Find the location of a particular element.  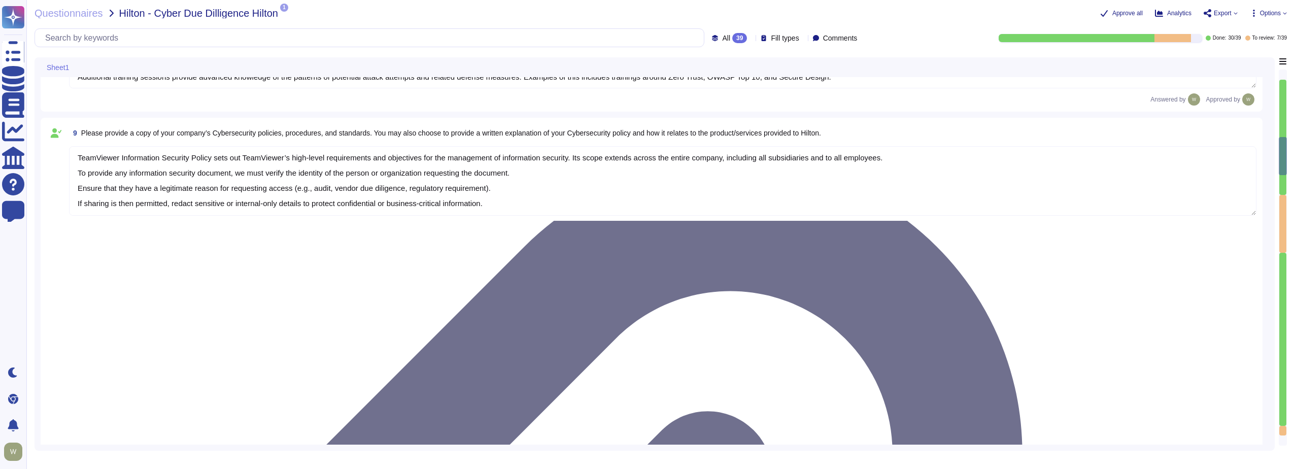

span: All is located at coordinates (726, 38).